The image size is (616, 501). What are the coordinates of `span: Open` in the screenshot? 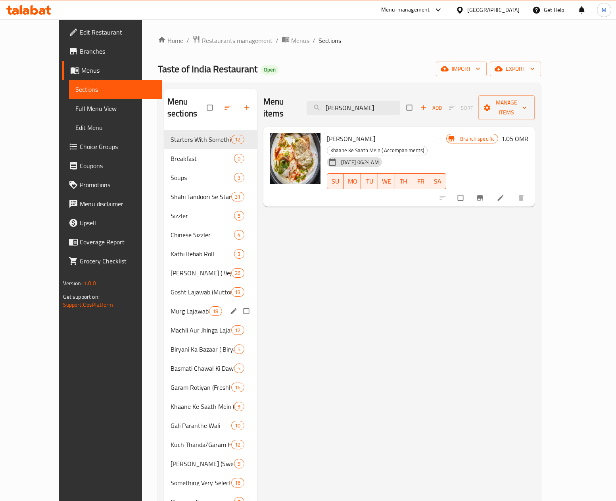 It's located at (270, 69).